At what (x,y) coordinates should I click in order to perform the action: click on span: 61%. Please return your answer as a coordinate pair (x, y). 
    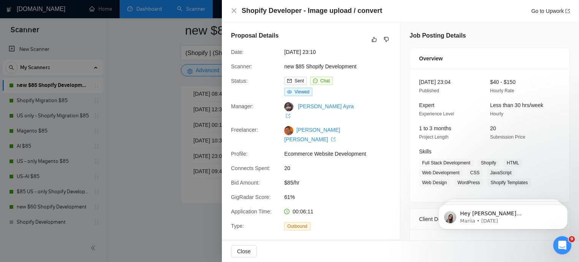
    Looking at the image, I should click on (341, 197).